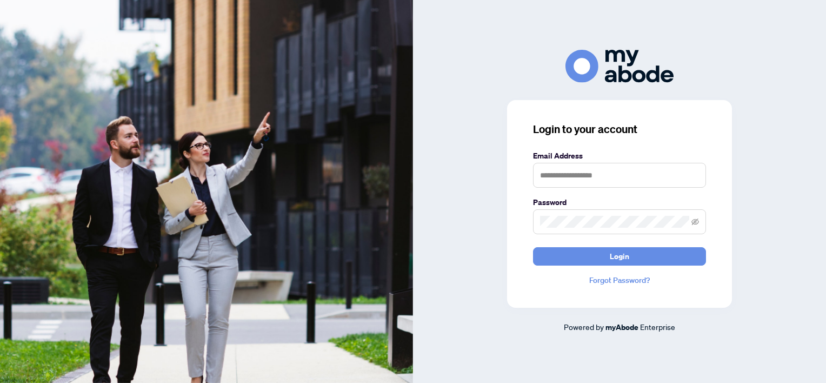 This screenshot has width=826, height=383. Describe the element at coordinates (621, 327) in the screenshot. I see `a: myAbode` at that location.